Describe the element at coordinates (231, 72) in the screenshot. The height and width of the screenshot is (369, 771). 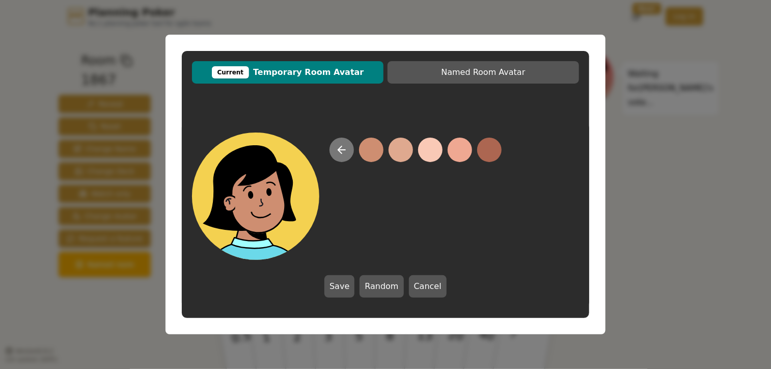
I see `div: Current` at that location.